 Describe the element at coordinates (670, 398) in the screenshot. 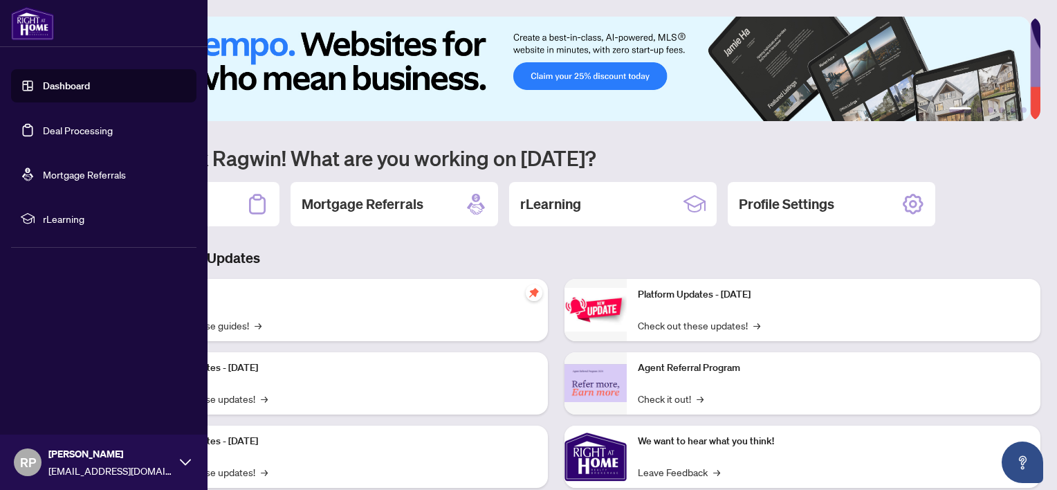

I see `a: Check it out!→` at that location.